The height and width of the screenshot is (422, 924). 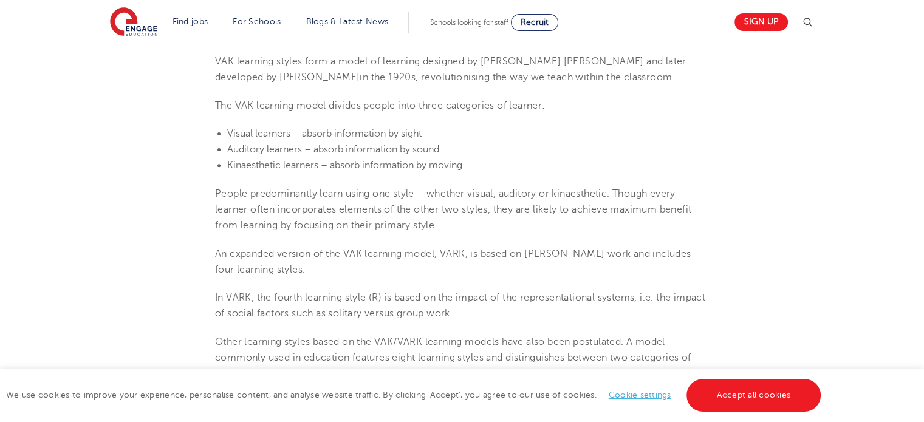 What do you see at coordinates (535, 22) in the screenshot?
I see `span: Recruit` at bounding box center [535, 22].